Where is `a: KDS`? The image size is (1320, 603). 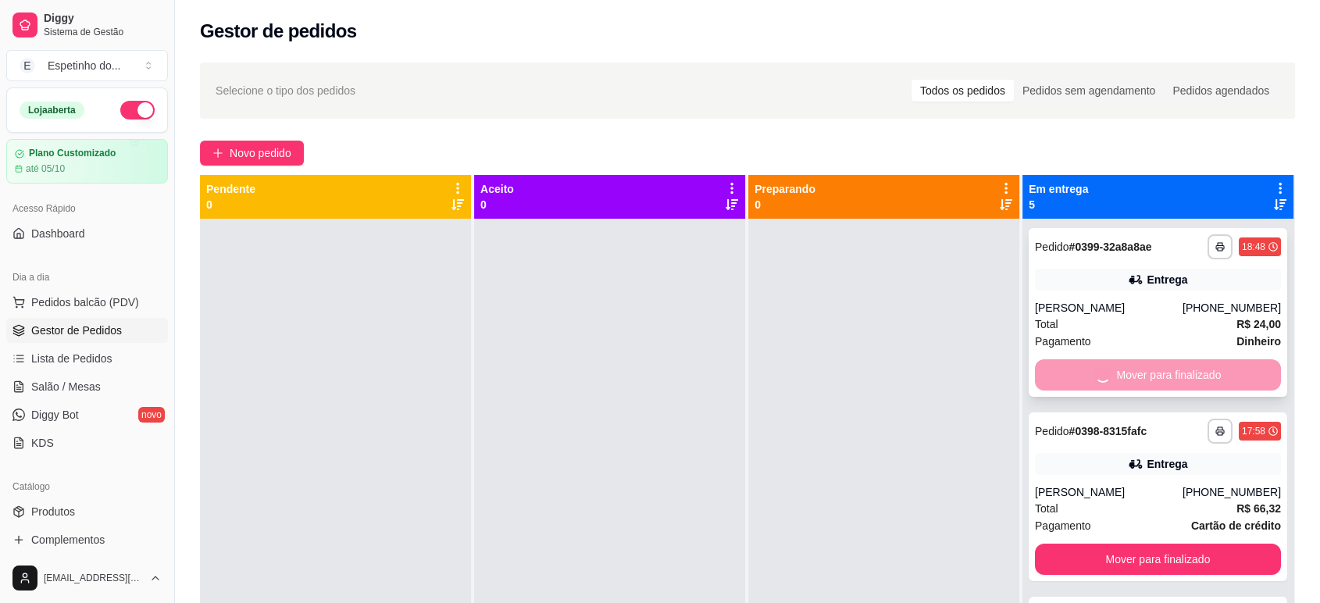
a: KDS is located at coordinates (87, 443).